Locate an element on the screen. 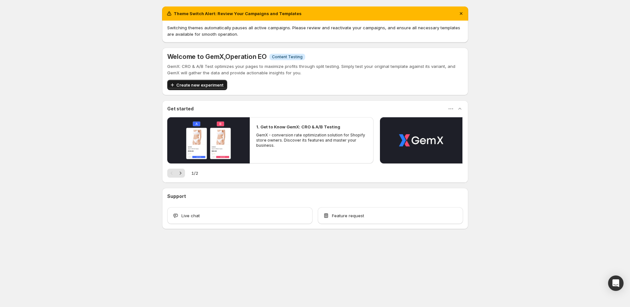  h3: Support is located at coordinates (177, 196).